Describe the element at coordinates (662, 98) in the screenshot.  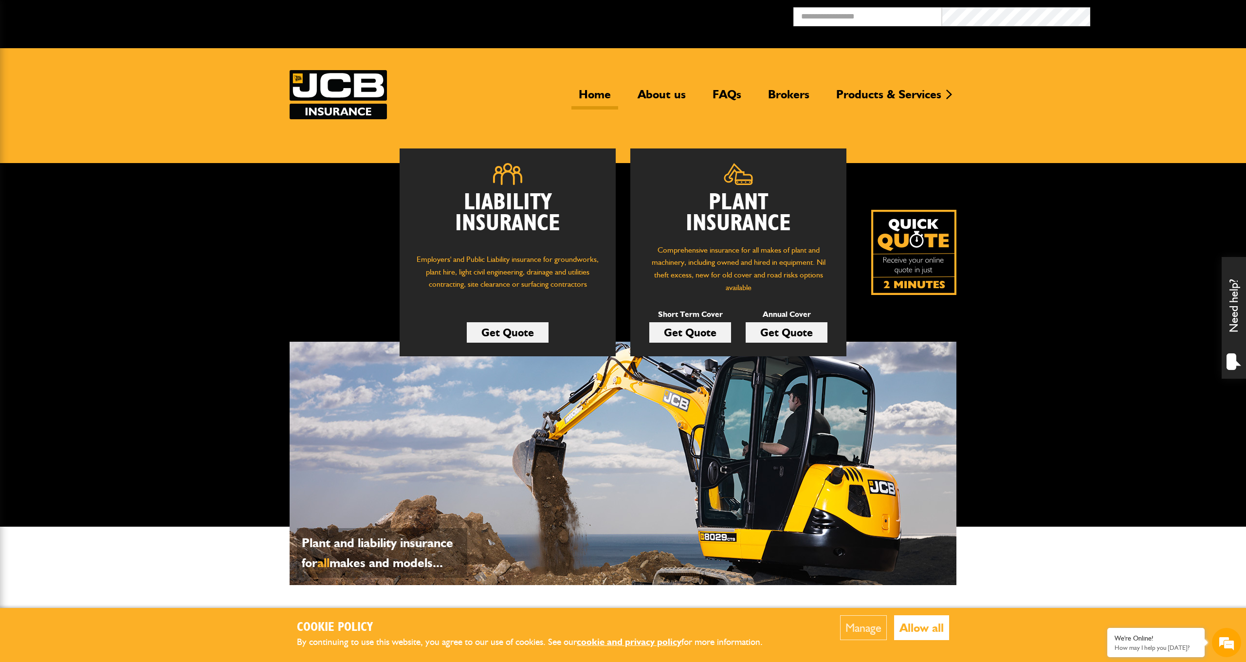
I see `a: About us` at that location.